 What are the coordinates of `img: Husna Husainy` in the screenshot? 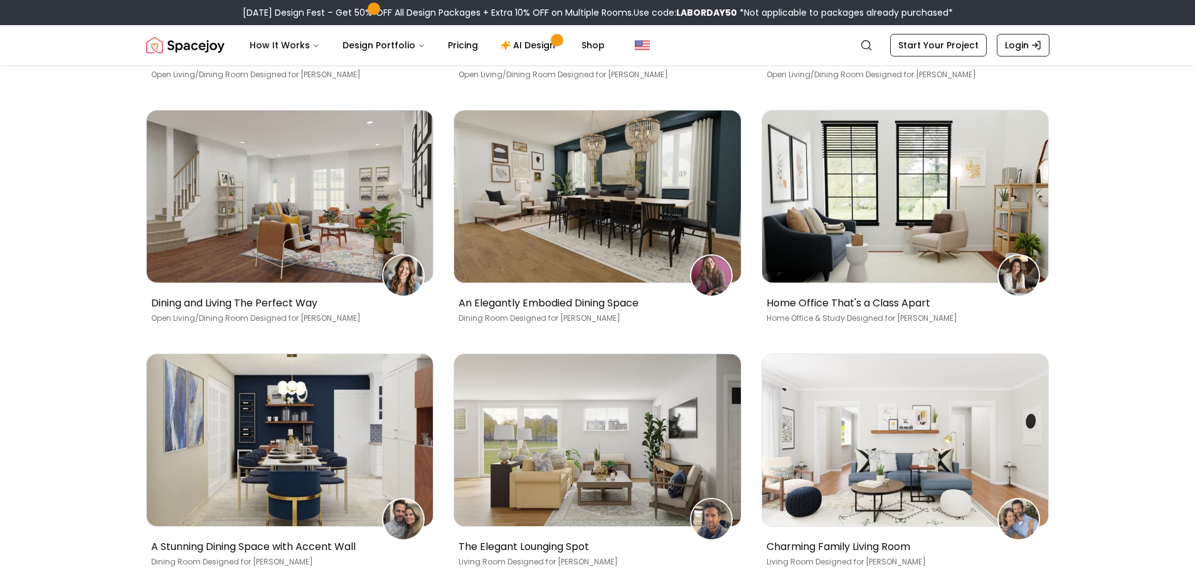 It's located at (712, 275).